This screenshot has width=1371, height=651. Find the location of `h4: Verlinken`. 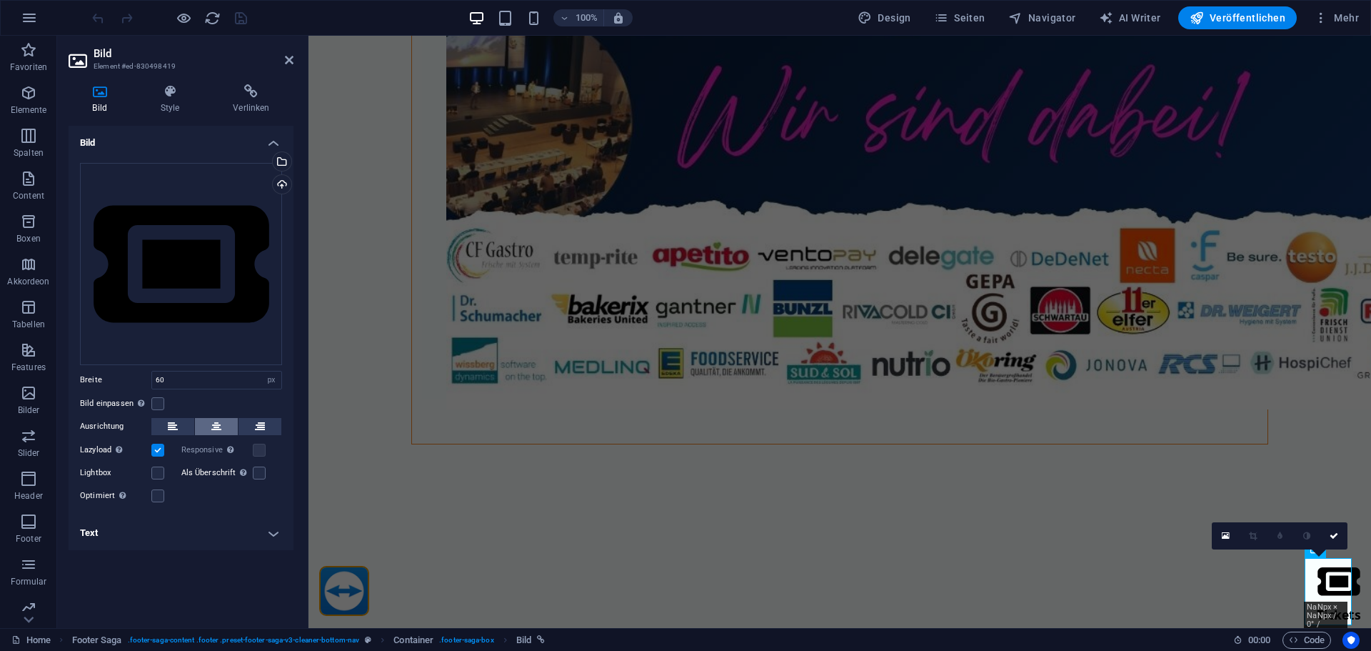

h4: Verlinken is located at coordinates (251, 99).